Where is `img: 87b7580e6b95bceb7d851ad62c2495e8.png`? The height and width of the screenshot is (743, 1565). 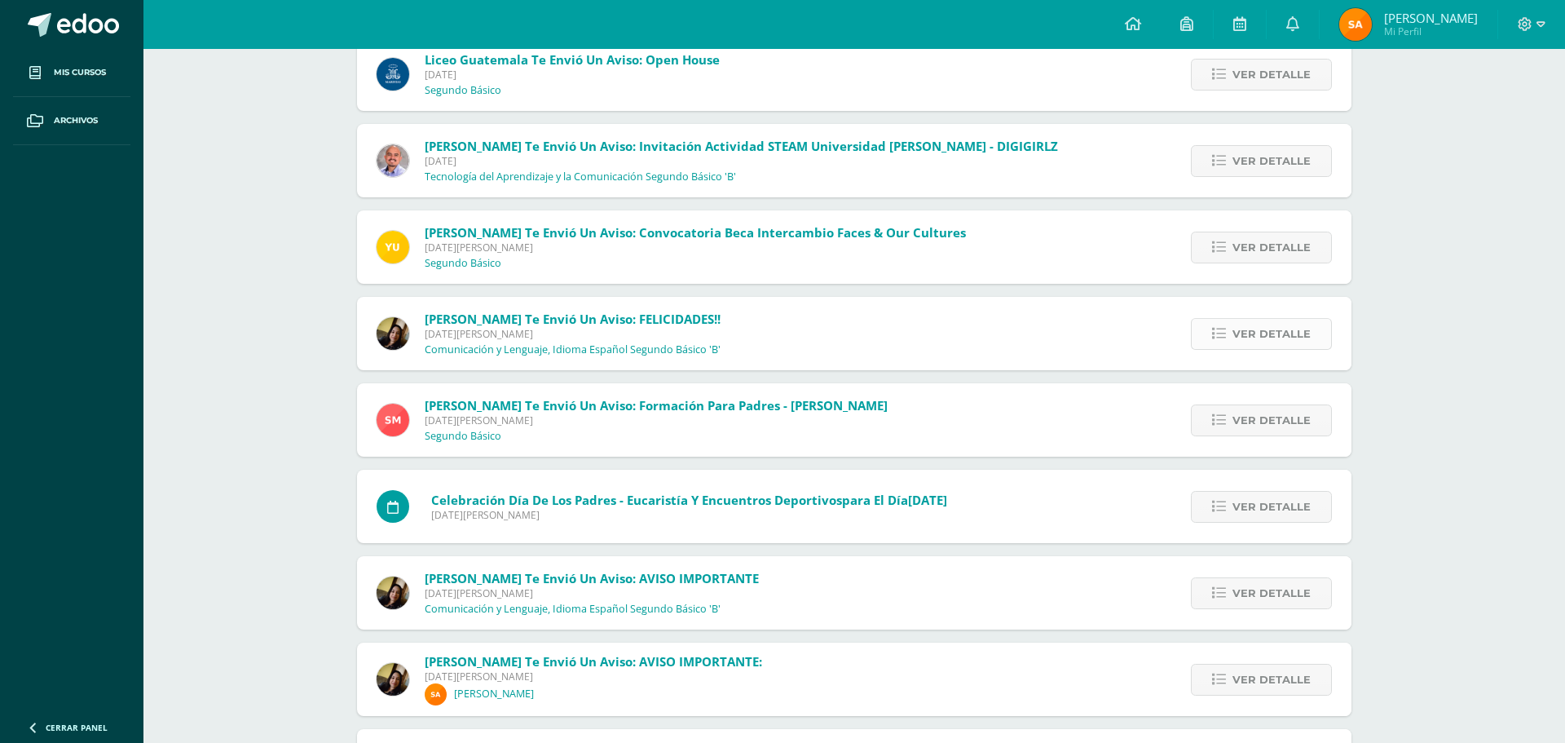
img: 87b7580e6b95bceb7d851ad62c2495e8.png is located at coordinates (435, 694).